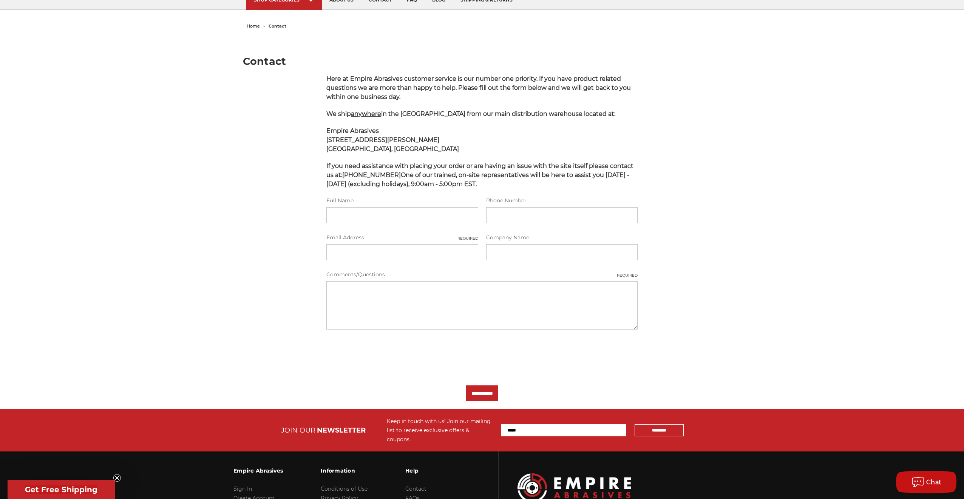 This screenshot has height=499, width=964. What do you see at coordinates (341, 431) in the screenshot?
I see `span: NEWSLETTER` at bounding box center [341, 431].